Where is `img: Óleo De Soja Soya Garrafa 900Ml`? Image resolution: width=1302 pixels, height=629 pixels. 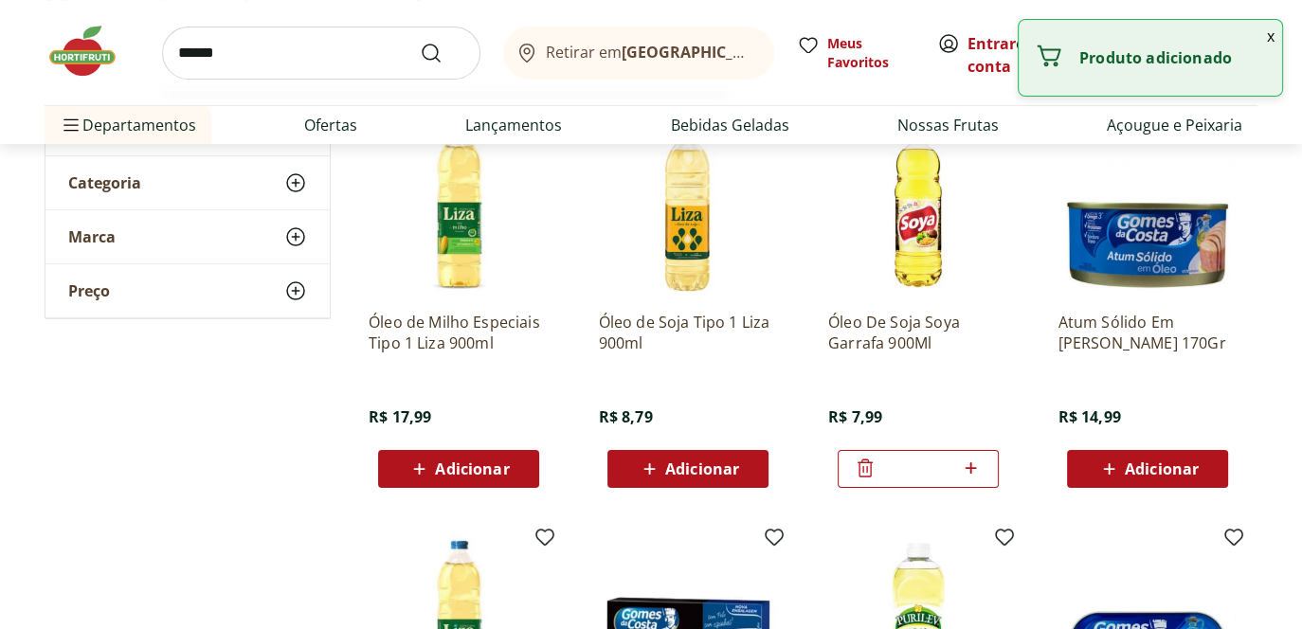
img: Óleo De Soja Soya Garrafa 900Ml is located at coordinates (918, 207).